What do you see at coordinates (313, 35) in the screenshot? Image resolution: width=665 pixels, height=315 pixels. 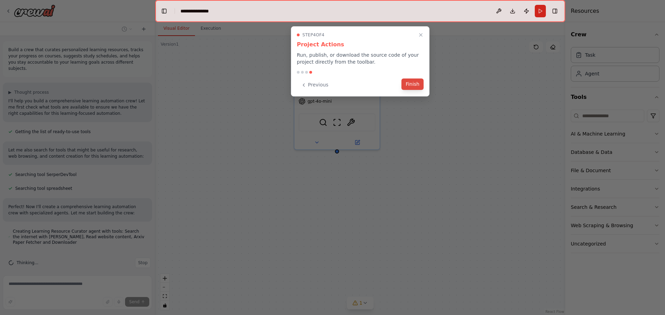 I see `span: Step 4 of 4` at bounding box center [313, 35].